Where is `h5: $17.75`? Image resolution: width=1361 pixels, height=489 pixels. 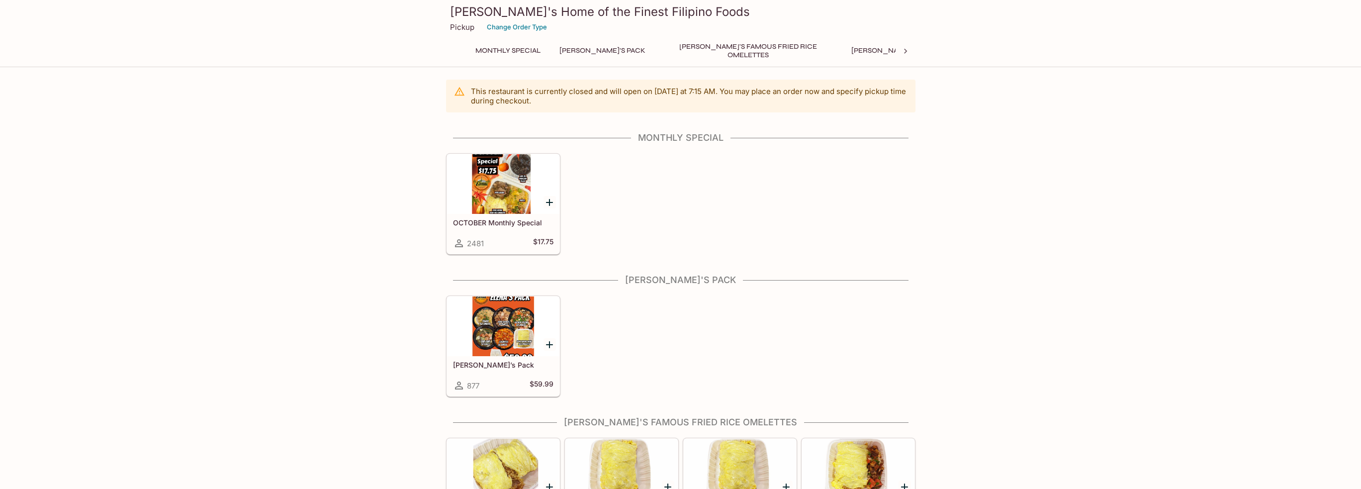 h5: $17.75 is located at coordinates (543, 243).